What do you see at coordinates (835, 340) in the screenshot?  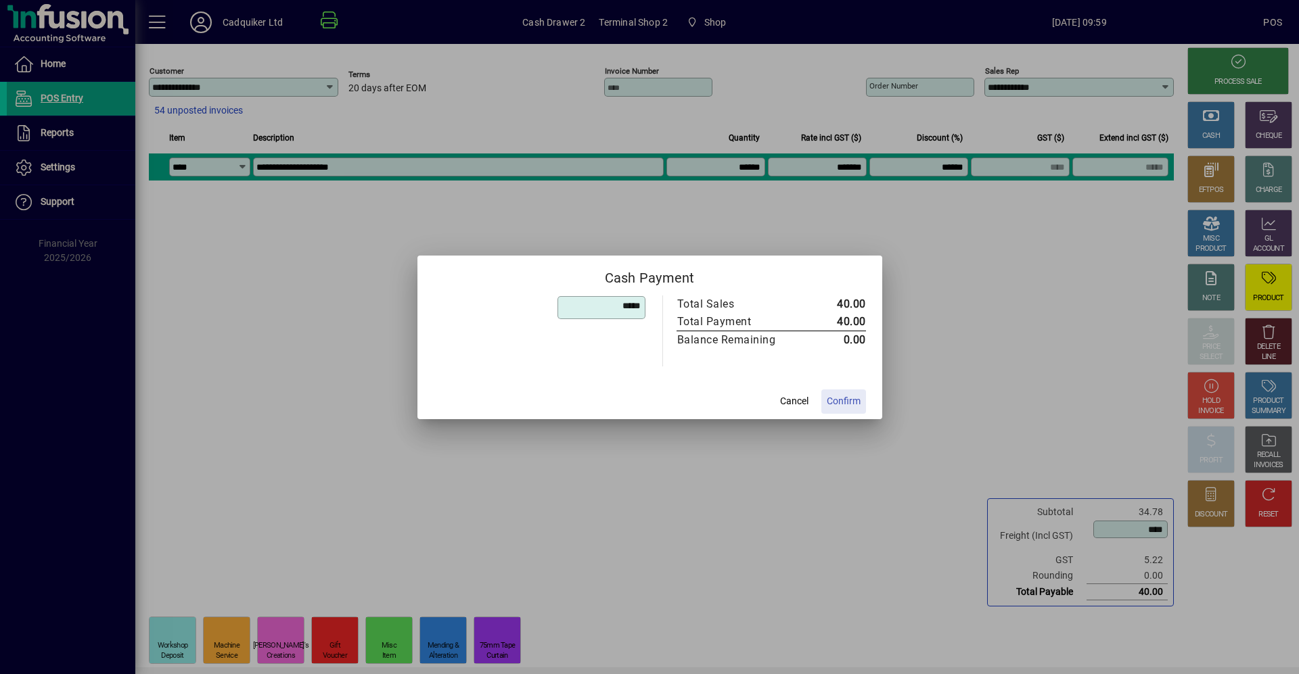 I see `td: 0.00` at bounding box center [835, 340].